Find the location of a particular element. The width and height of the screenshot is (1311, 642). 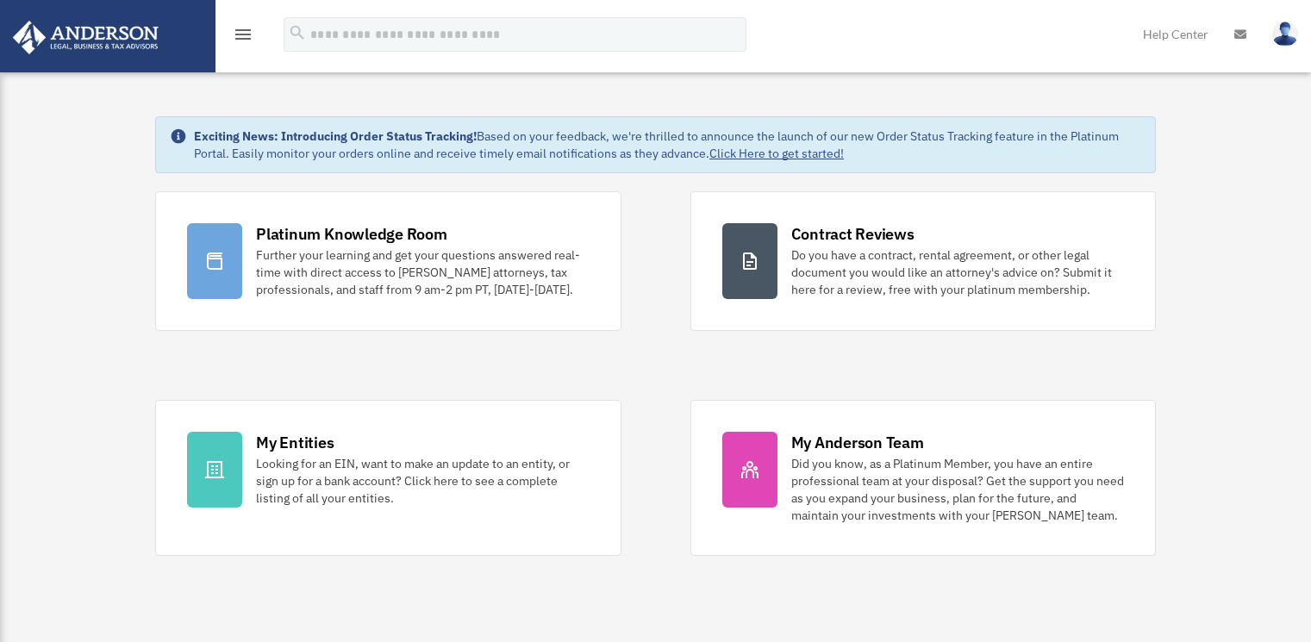

div: My Anderson Team is located at coordinates (858, 442).